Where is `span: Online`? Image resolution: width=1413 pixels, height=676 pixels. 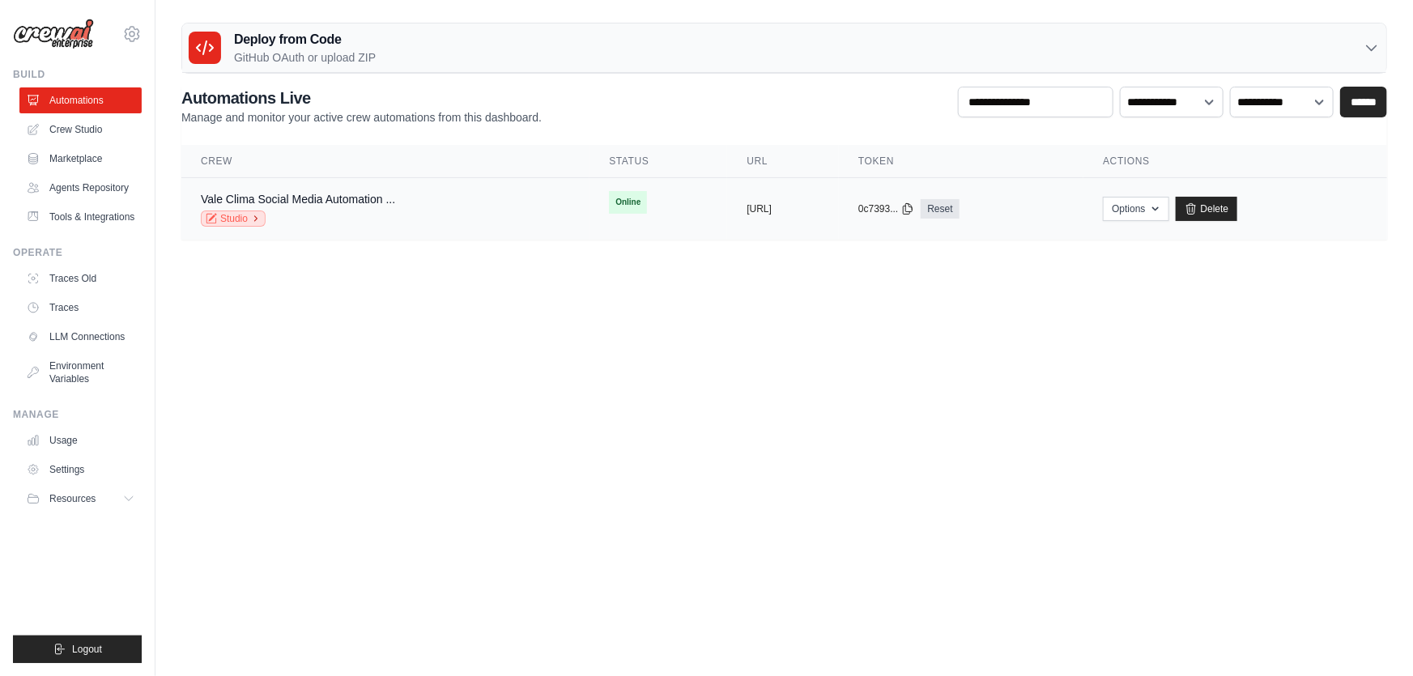 span: Online is located at coordinates (627, 202).